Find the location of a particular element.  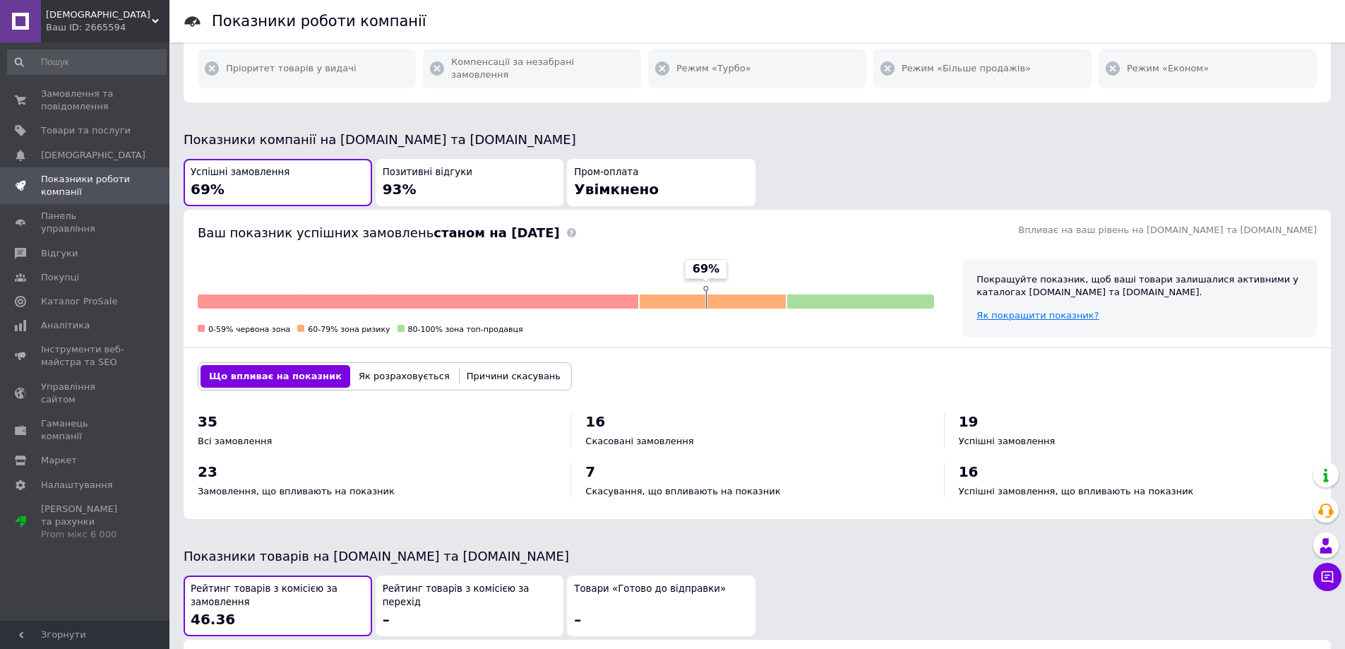

span: Режим «Економ» is located at coordinates (1168, 68).